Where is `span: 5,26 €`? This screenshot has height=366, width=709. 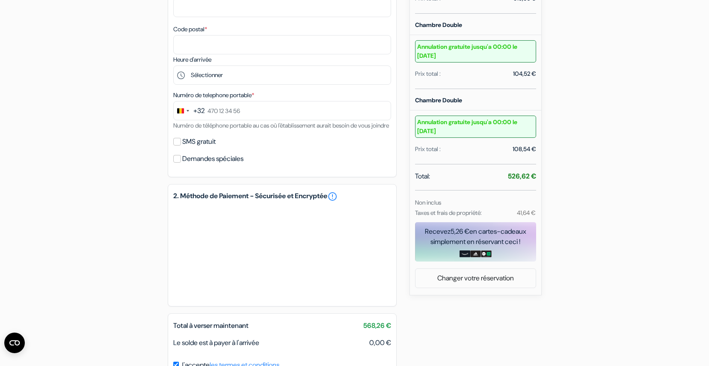 span: 5,26 € is located at coordinates (460, 231).